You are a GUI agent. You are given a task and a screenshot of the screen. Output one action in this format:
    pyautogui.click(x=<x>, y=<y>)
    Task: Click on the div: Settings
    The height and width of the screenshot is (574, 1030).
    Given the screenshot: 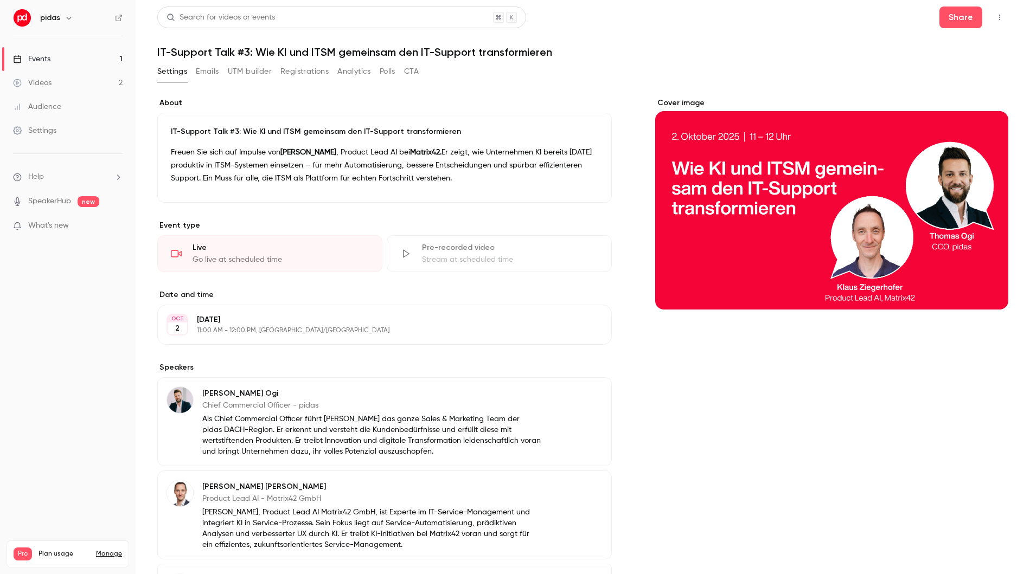 What is the action you would take?
    pyautogui.click(x=35, y=131)
    